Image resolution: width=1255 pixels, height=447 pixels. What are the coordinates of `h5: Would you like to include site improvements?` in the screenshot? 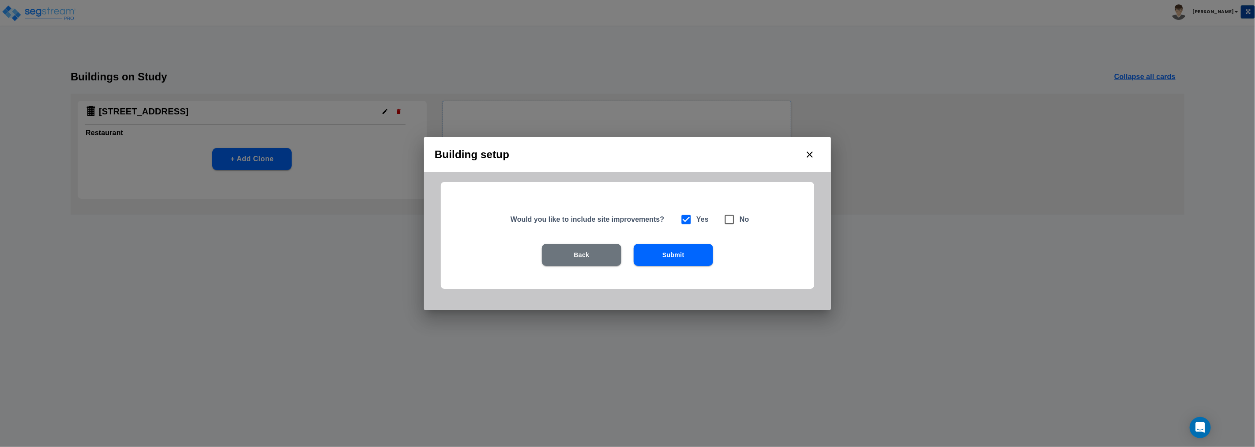 It's located at (590, 219).